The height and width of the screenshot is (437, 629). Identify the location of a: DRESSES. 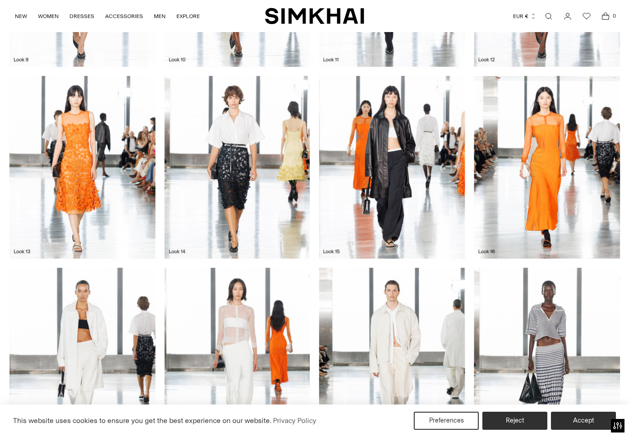
(82, 16).